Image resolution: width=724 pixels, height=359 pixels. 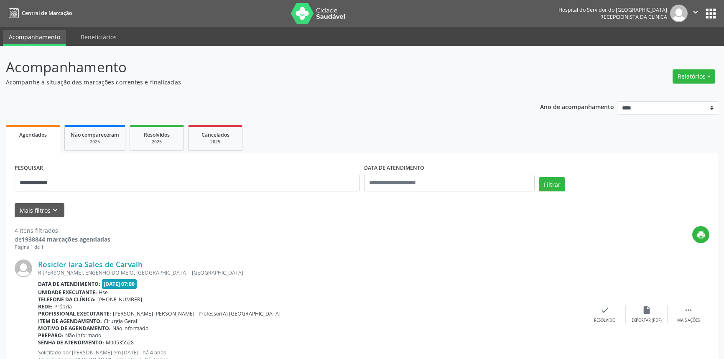 What do you see at coordinates (29, 168) in the screenshot?
I see `label: PESQUISAR` at bounding box center [29, 168].